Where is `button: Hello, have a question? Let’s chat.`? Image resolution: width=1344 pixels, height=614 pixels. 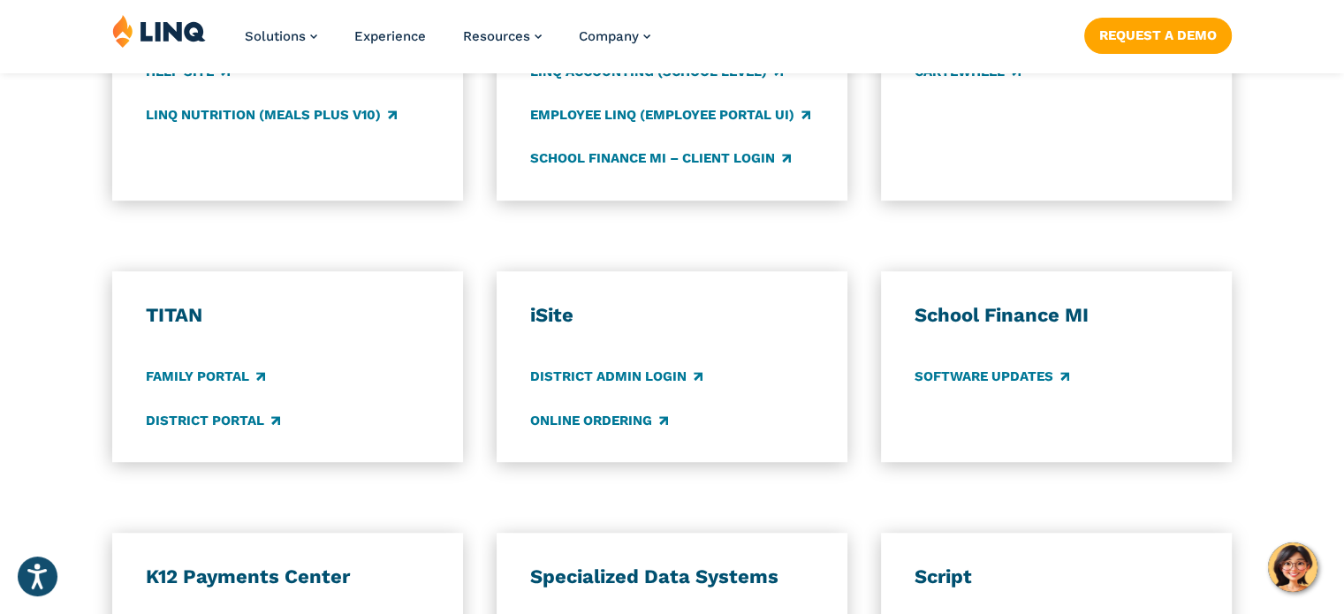
button: Hello, have a question? Let’s chat. is located at coordinates (1293, 567).